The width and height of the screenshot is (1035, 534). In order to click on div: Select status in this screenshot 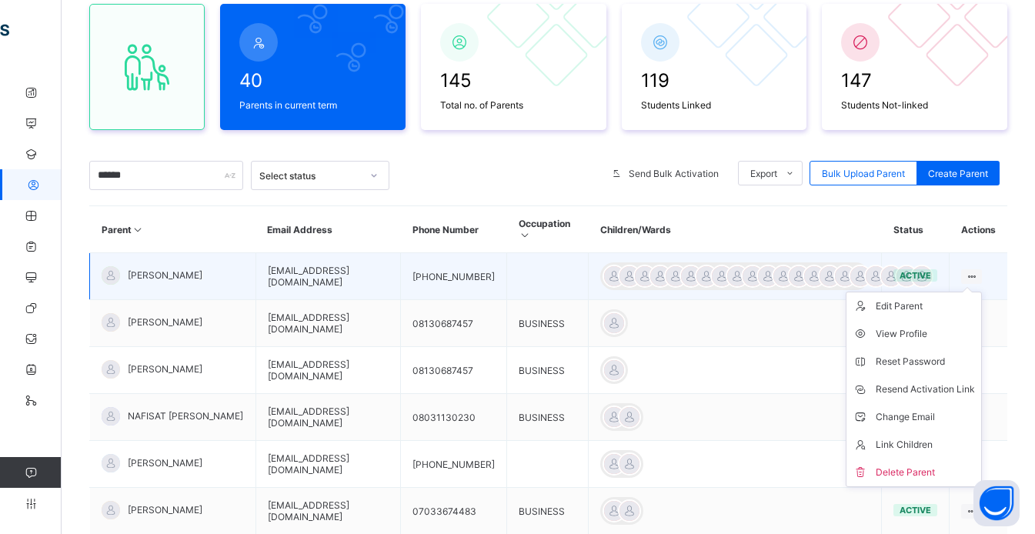, I will do `click(310, 176)`.